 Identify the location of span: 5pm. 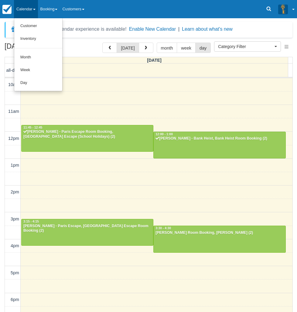
(15, 273).